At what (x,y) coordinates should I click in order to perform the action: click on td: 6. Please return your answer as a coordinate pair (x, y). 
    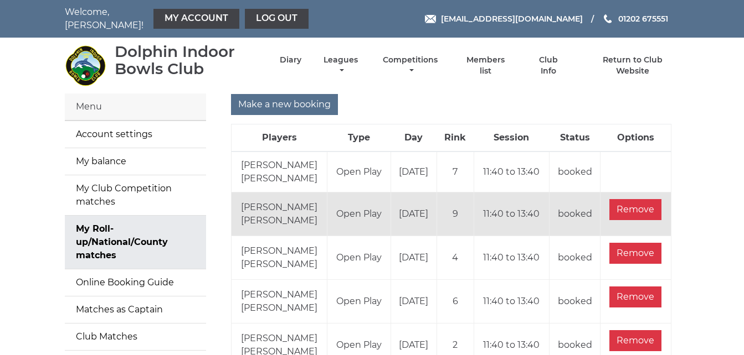
    Looking at the image, I should click on (455, 302).